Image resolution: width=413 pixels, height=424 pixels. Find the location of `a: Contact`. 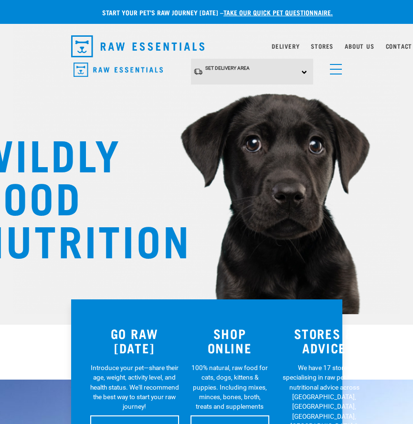

a: Contact is located at coordinates (399, 46).